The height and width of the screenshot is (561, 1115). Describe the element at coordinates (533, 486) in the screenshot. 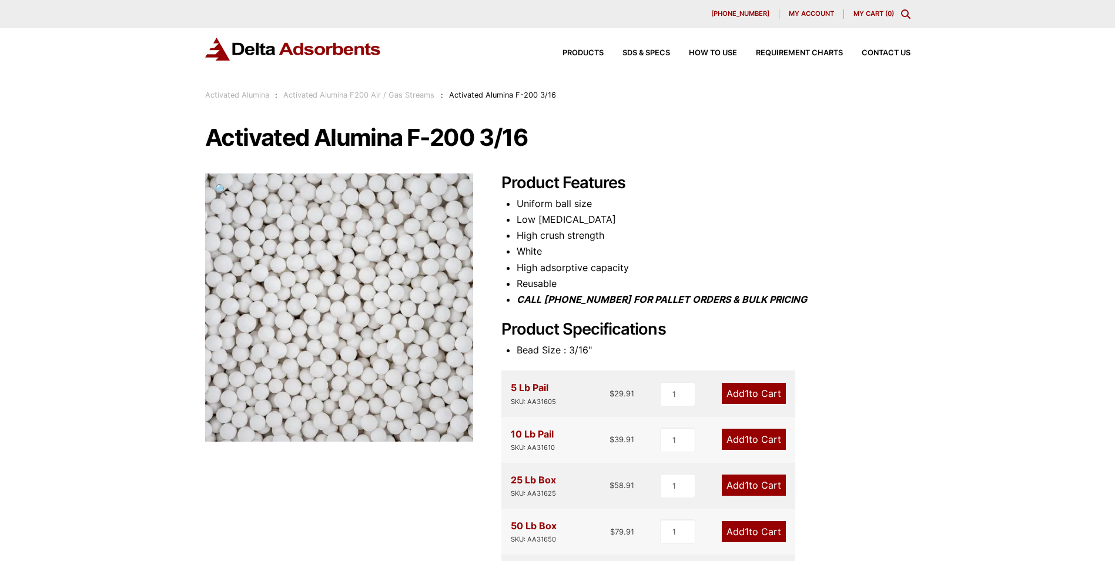

I see `div: 25 Lb Box` at that location.